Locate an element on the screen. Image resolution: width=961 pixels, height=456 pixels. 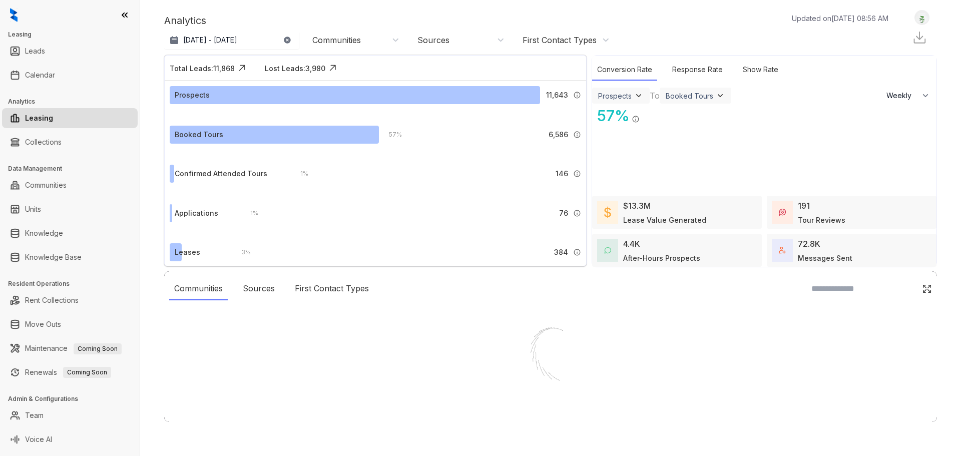
p: Analytics is located at coordinates (185, 21).